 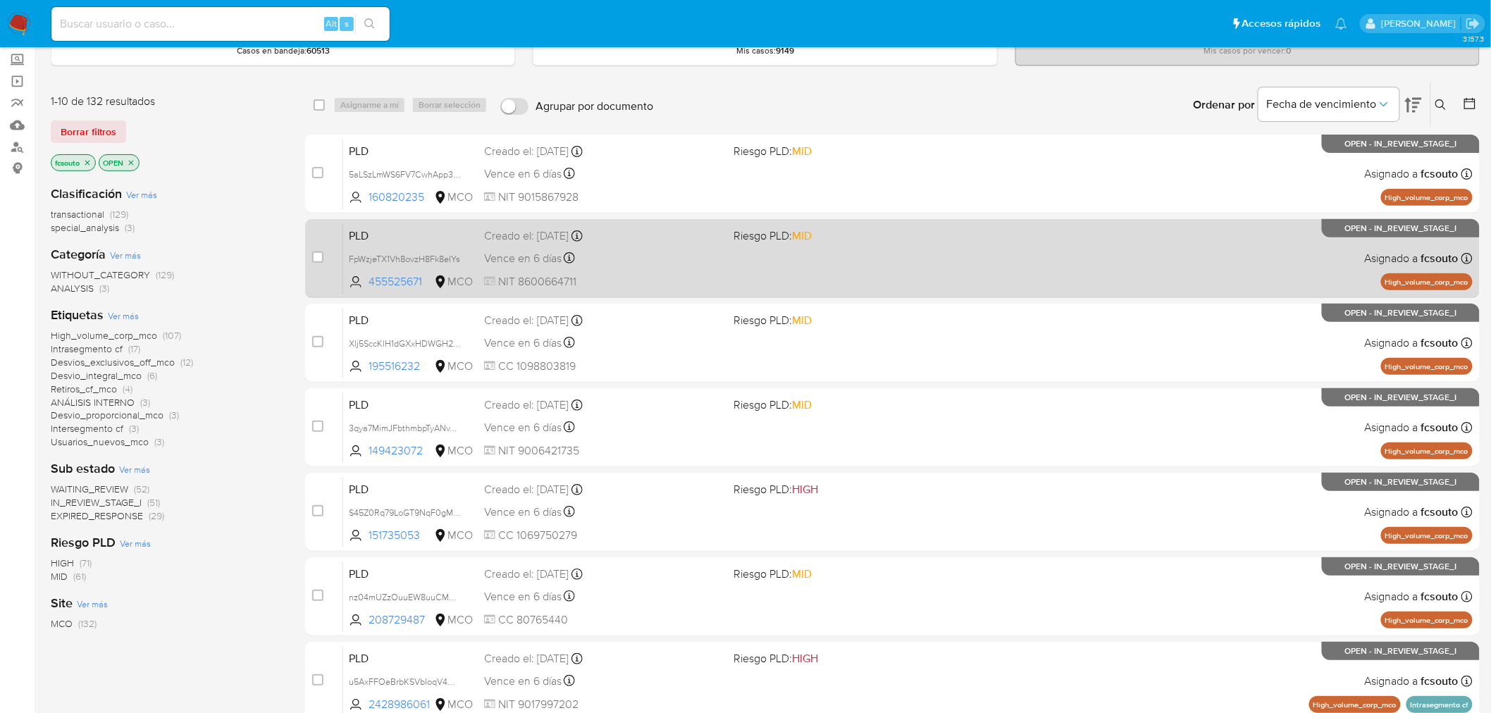 I want to click on input: Buscar usuario o caso..., so click(x=221, y=24).